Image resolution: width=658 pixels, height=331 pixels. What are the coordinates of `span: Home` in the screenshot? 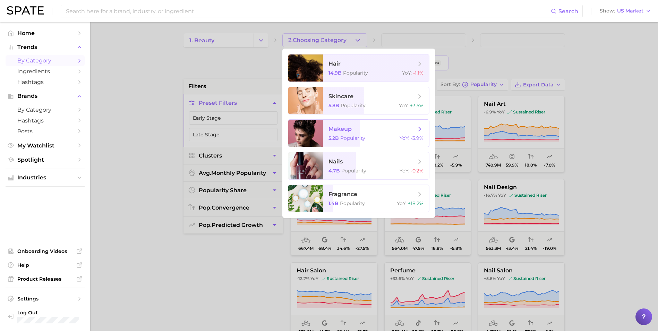 It's located at (45, 33).